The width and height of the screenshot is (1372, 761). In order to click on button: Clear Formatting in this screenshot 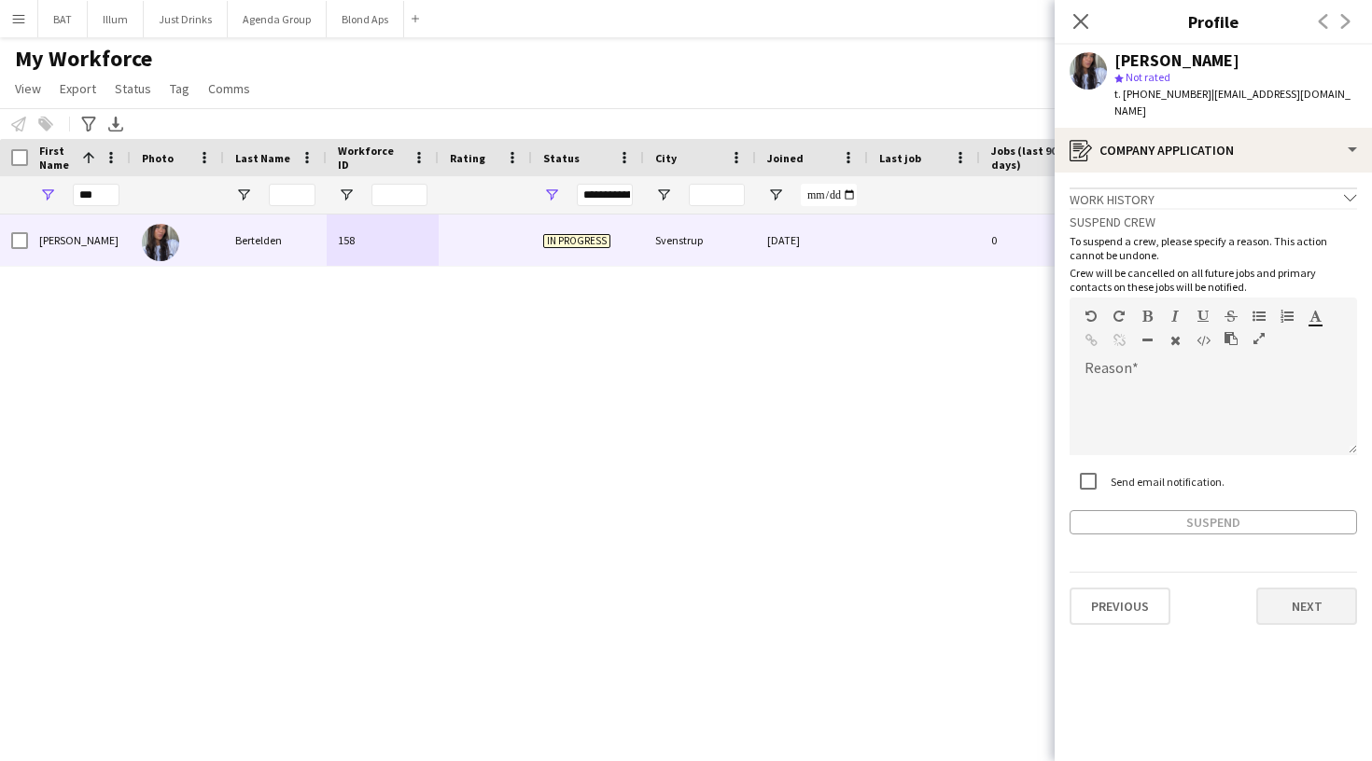, I will do `click(1175, 341)`.